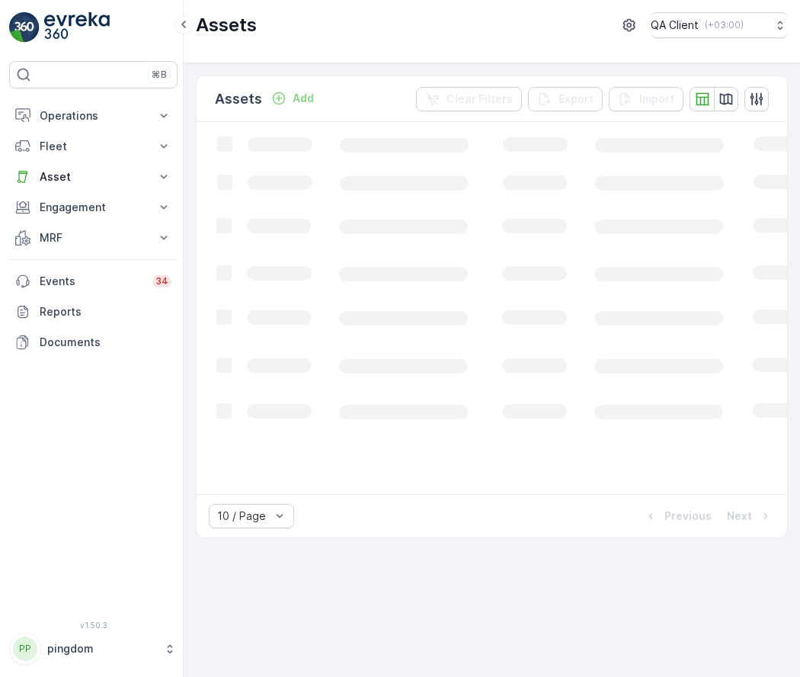  I want to click on p: 34, so click(162, 281).